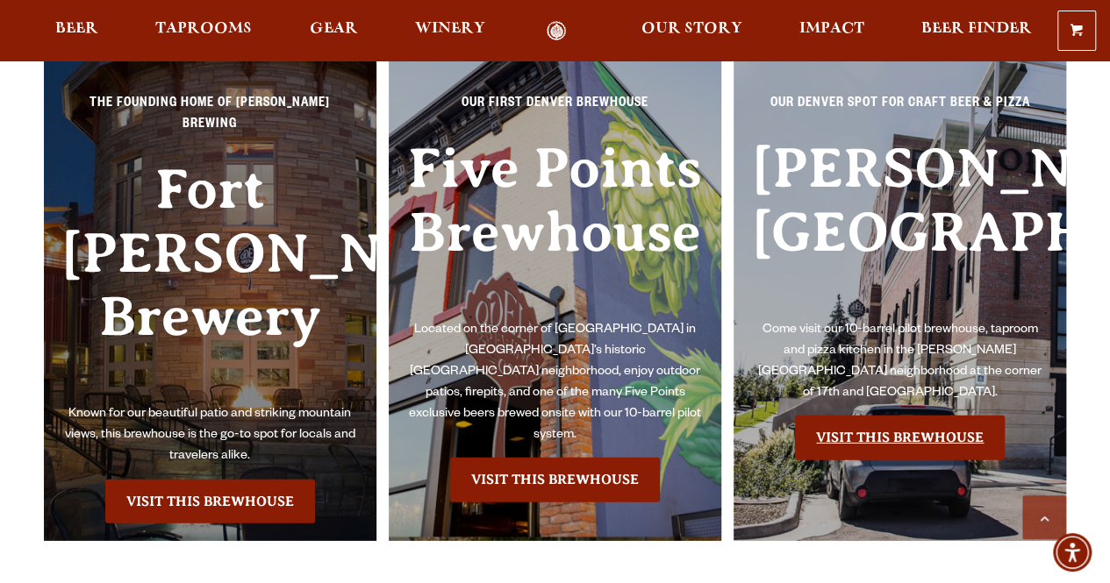 This screenshot has width=1110, height=583. What do you see at coordinates (203, 29) in the screenshot?
I see `span: Taprooms` at bounding box center [203, 29].